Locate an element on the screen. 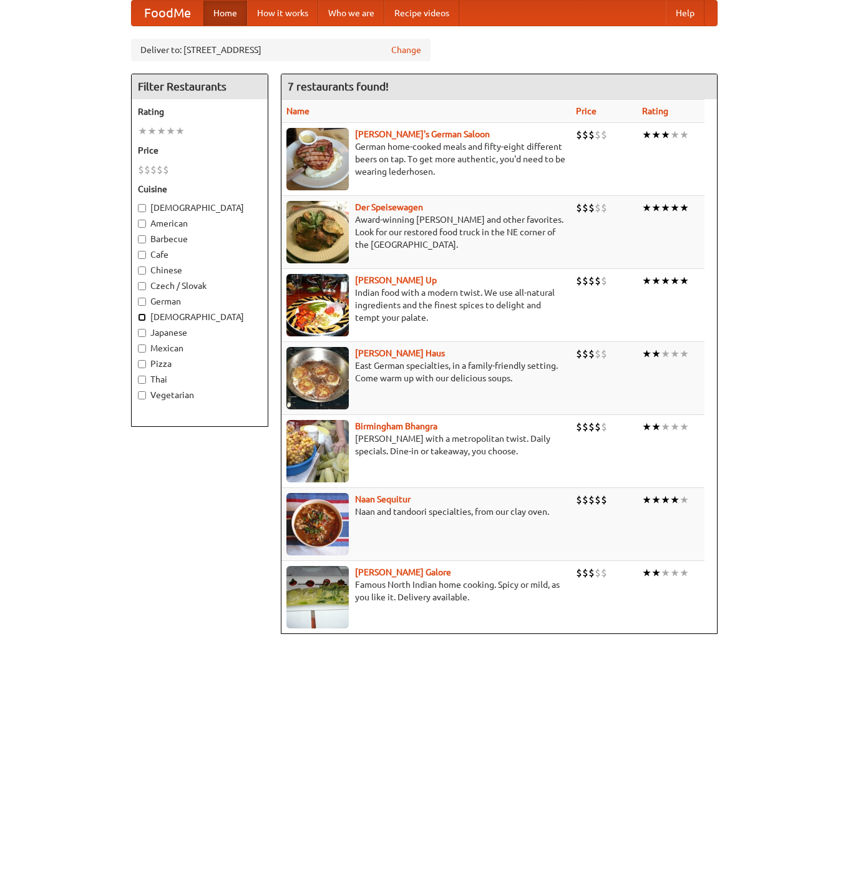 This screenshot has width=848, height=883. p: German home-cooked meals and fifty-eight different beers on tap. To get more authentic, you'd nee... is located at coordinates (426, 159).